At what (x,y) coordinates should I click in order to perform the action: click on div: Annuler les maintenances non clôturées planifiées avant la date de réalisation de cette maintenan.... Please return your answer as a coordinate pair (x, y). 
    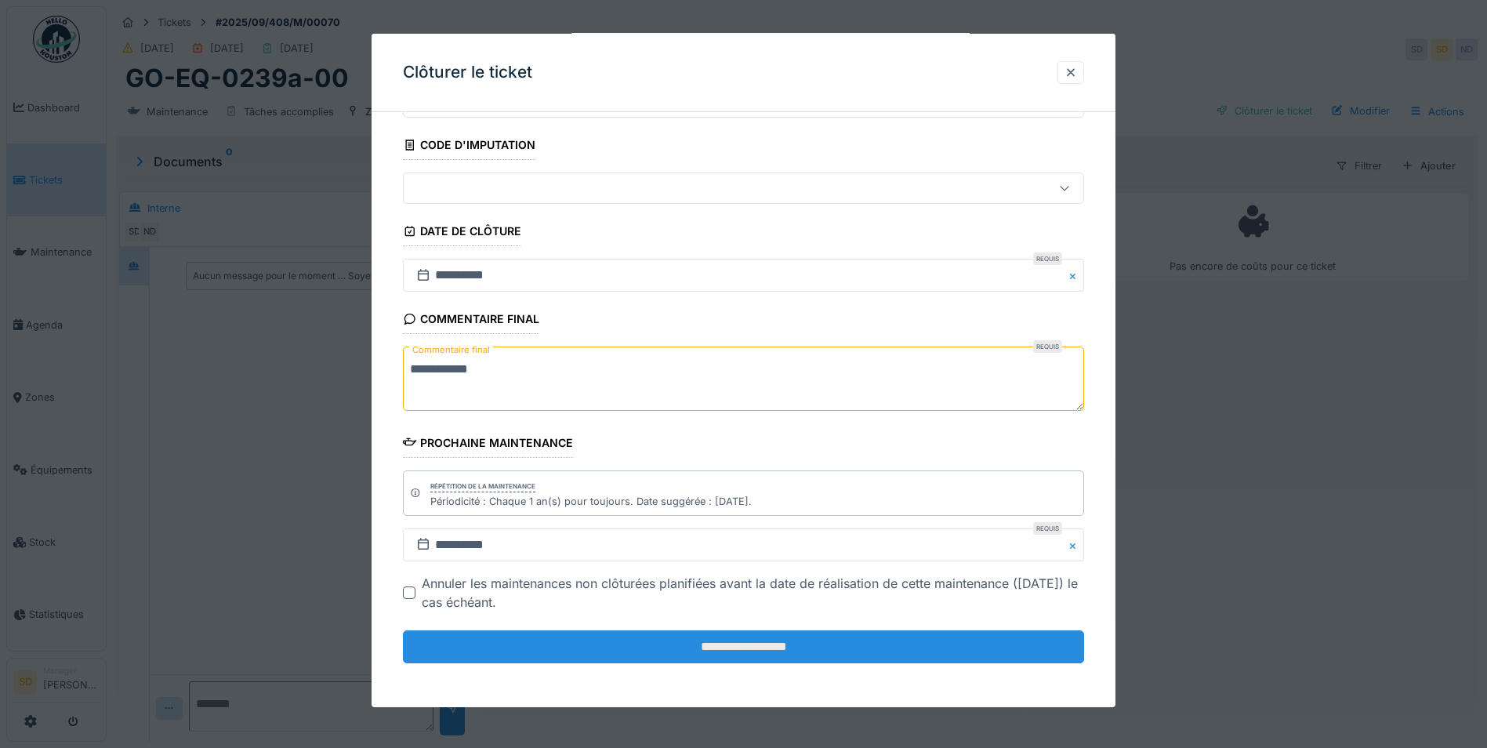
    Looking at the image, I should click on (753, 593).